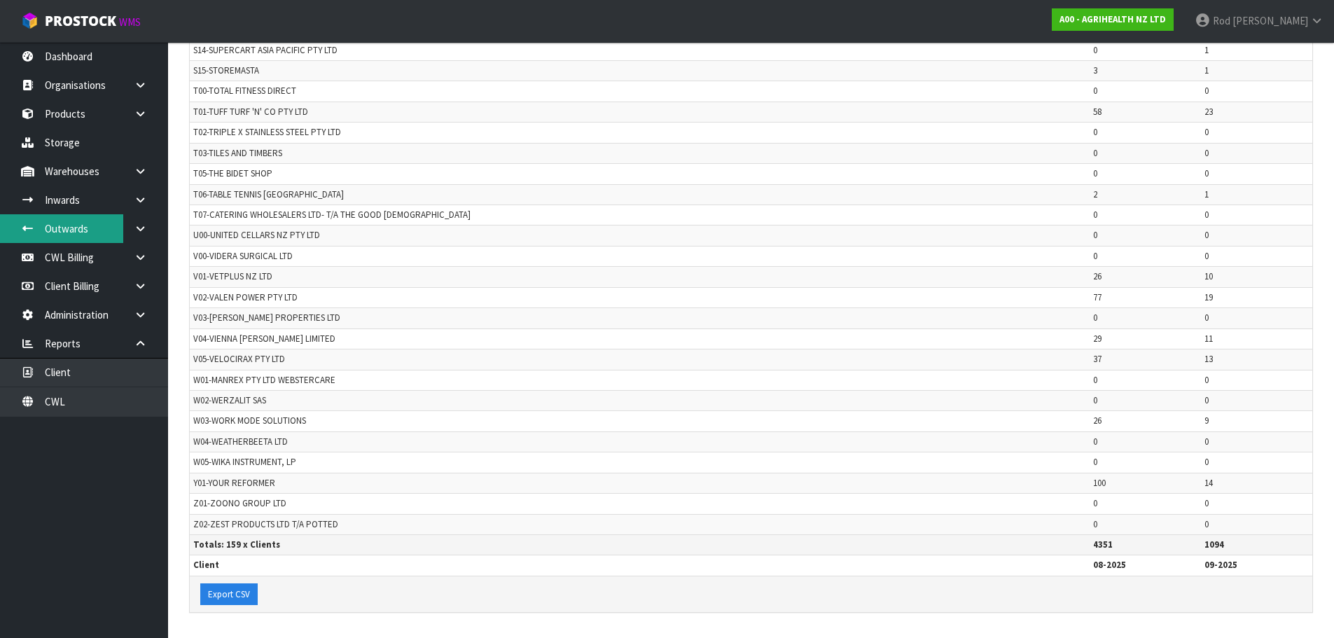  I want to click on td: 3, so click(1145, 70).